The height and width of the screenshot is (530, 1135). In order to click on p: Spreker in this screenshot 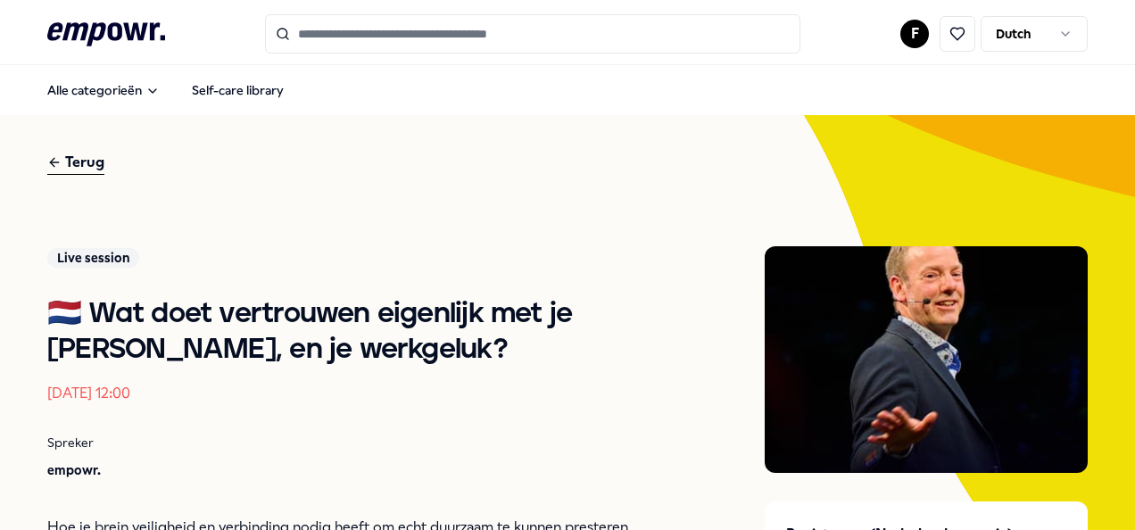, I will do `click(370, 442)`.